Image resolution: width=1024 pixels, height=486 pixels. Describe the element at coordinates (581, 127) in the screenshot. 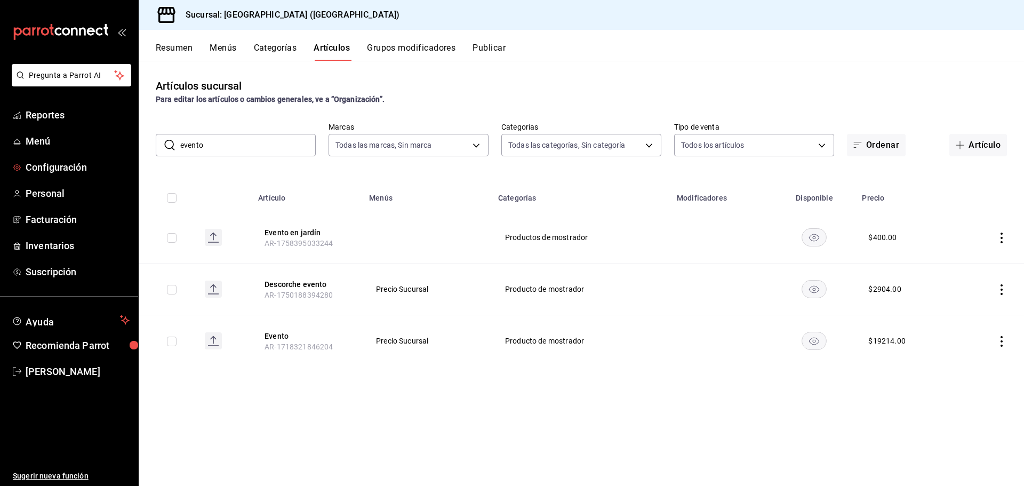

I see `label: Categorías` at that location.